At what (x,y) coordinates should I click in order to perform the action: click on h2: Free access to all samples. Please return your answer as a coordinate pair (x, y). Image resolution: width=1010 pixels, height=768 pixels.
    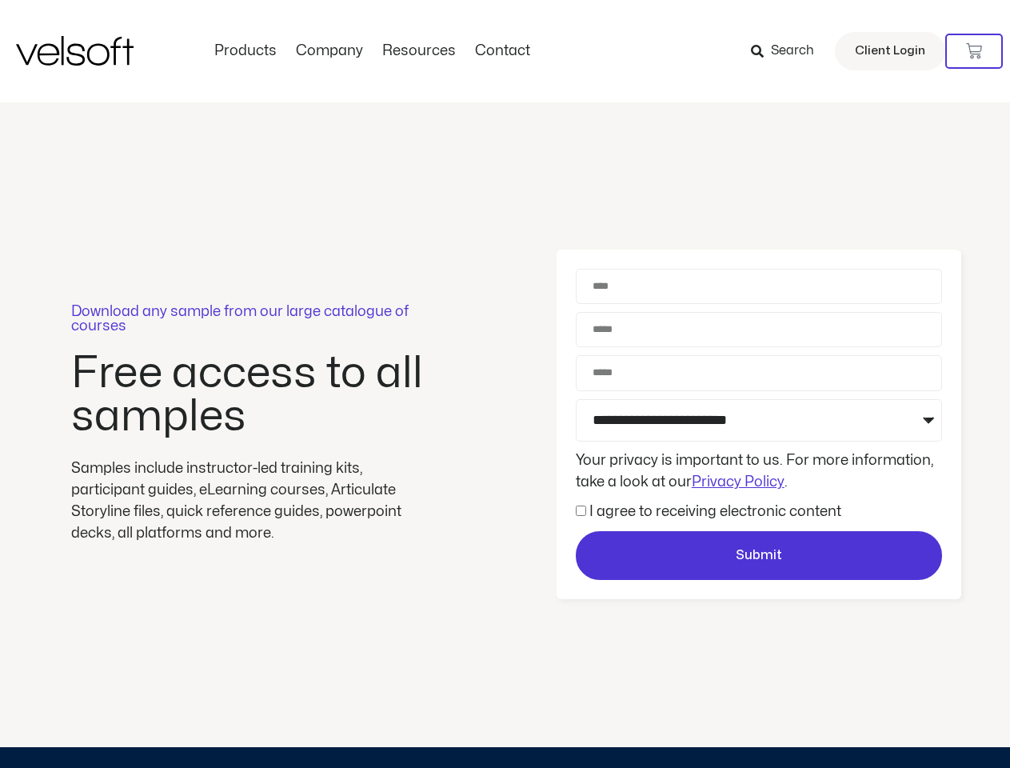
    Looking at the image, I should click on (251, 395).